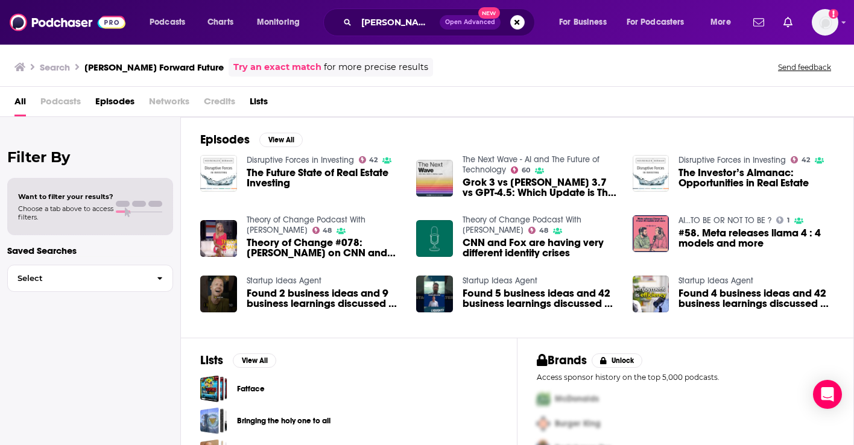 This screenshot has height=445, width=854. Describe the element at coordinates (801, 160) in the screenshot. I see `a: 42` at that location.